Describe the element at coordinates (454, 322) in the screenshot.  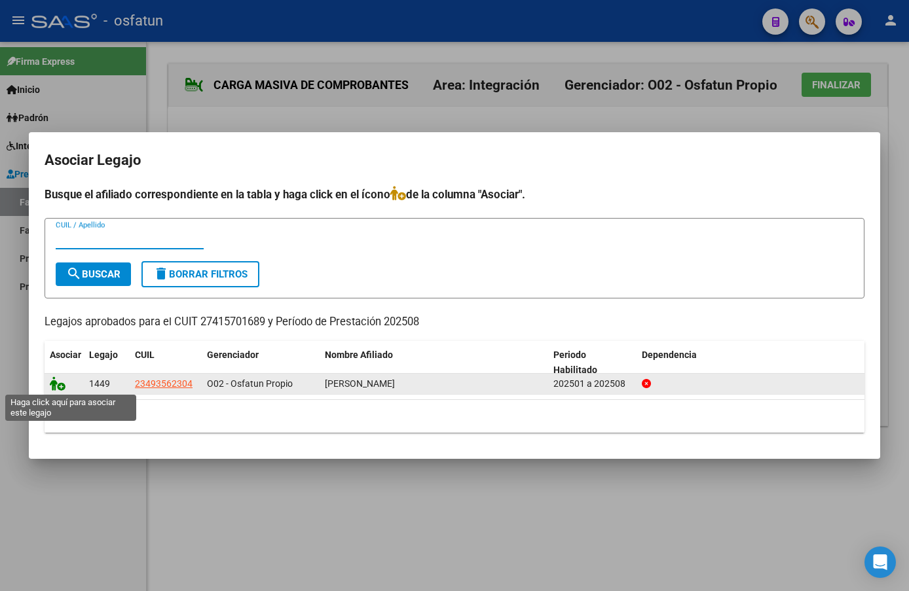
I see `p: Legajos aprobados para el CUIT 27415701689 y Período de Prestación 202508` at that location.